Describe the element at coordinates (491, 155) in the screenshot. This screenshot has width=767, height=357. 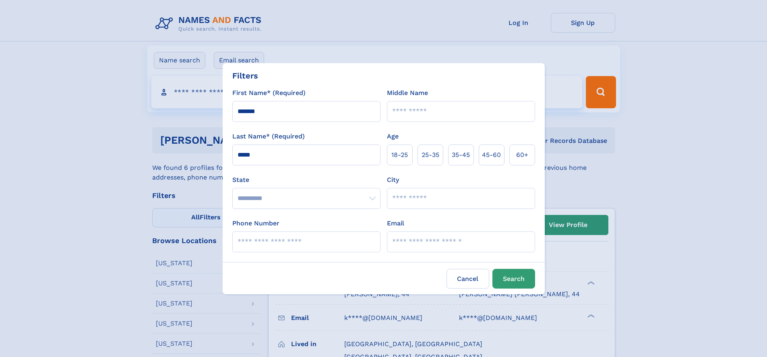
I see `span: 45‑60` at that location.